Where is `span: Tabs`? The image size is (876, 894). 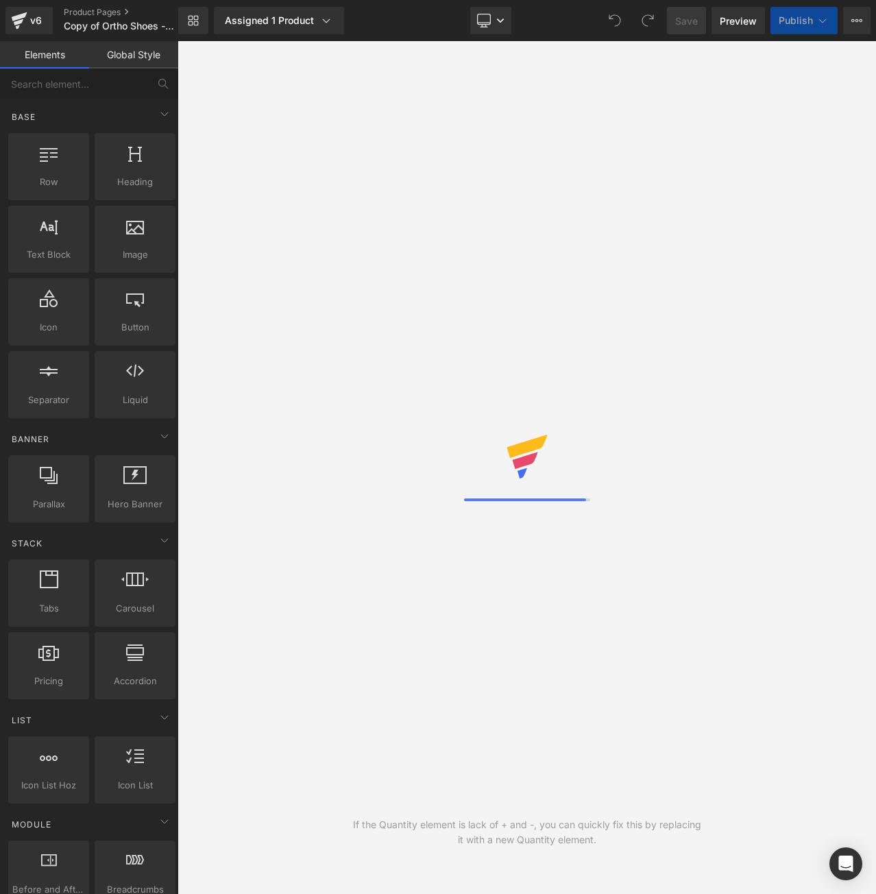
span: Tabs is located at coordinates (49, 608).